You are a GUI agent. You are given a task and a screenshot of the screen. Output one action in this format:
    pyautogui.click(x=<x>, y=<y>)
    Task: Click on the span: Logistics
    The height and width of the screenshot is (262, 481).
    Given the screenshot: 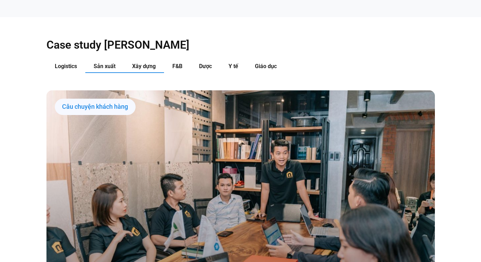 What is the action you would take?
    pyautogui.click(x=66, y=66)
    